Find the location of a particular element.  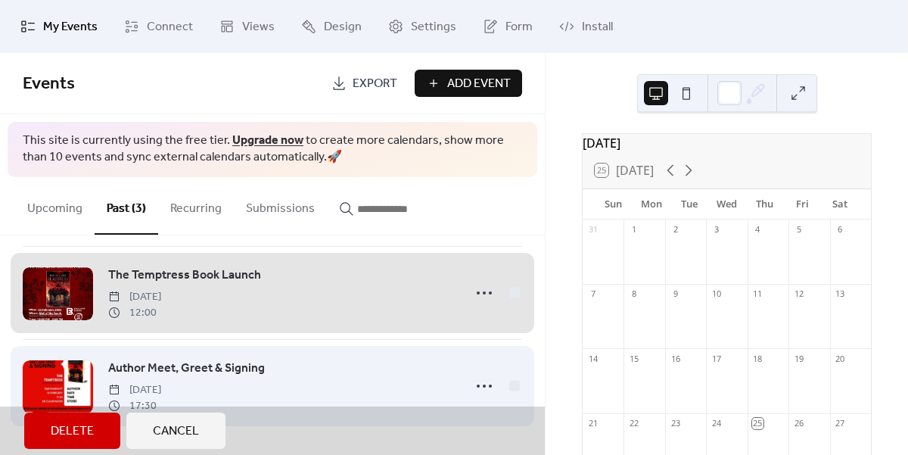

button: Past (3) is located at coordinates (126, 206).